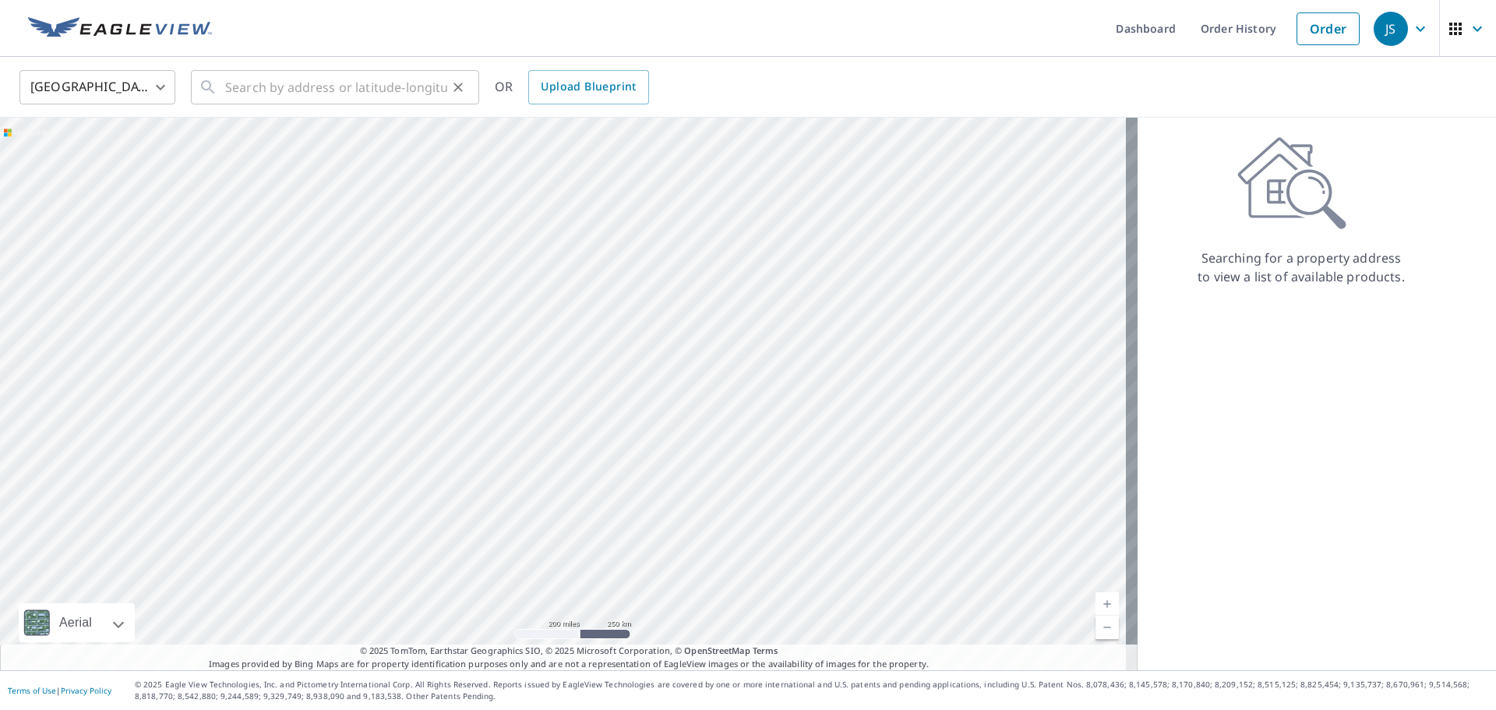 The height and width of the screenshot is (710, 1496). I want to click on div: JS, so click(1390, 29).